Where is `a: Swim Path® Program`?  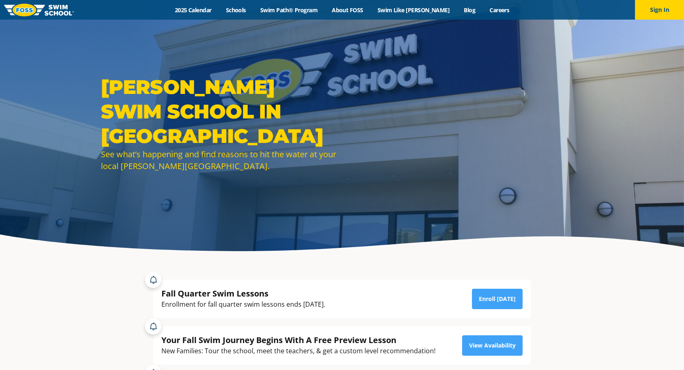
a: Swim Path® Program is located at coordinates (288, 10).